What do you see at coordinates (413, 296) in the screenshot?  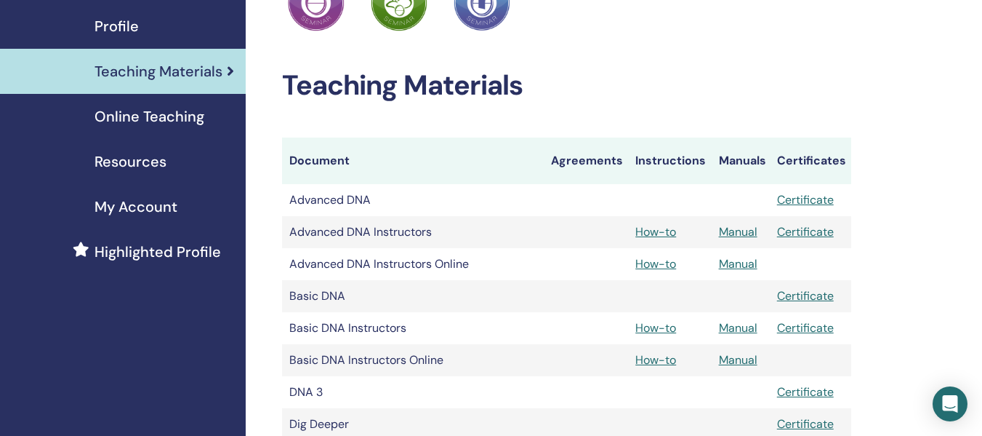 I see `td: Basic DNA` at bounding box center [413, 296].